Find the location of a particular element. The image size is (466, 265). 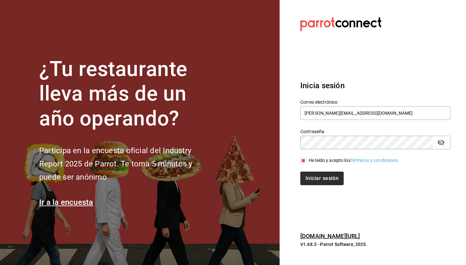

h1: ¿Tu restaurante lleva más de un año operando? is located at coordinates (127, 94).